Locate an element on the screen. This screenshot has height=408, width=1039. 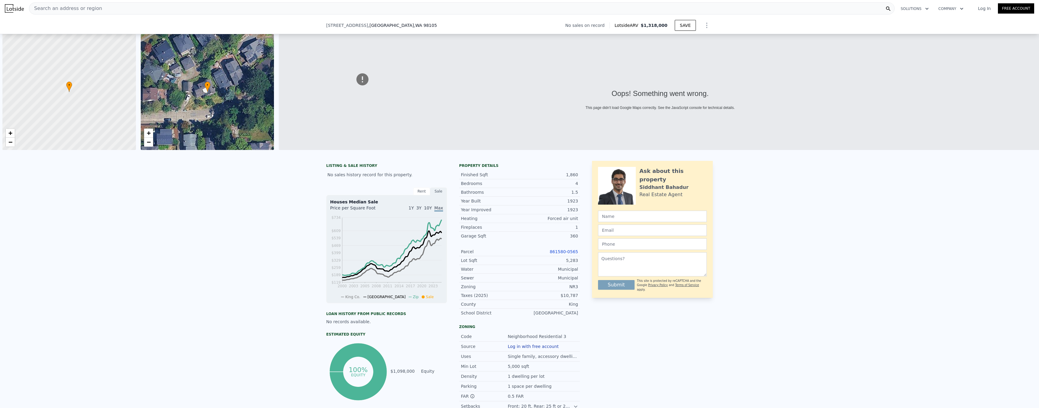
div: Single family, accessory dwellings. is located at coordinates (543, 357).